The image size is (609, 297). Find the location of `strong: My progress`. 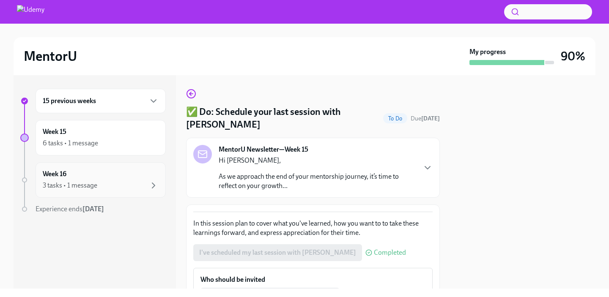

strong: My progress is located at coordinates (487, 52).